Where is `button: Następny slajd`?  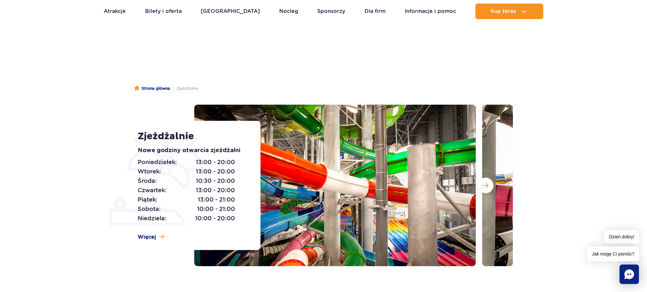 button: Następny slajd is located at coordinates (486, 186).